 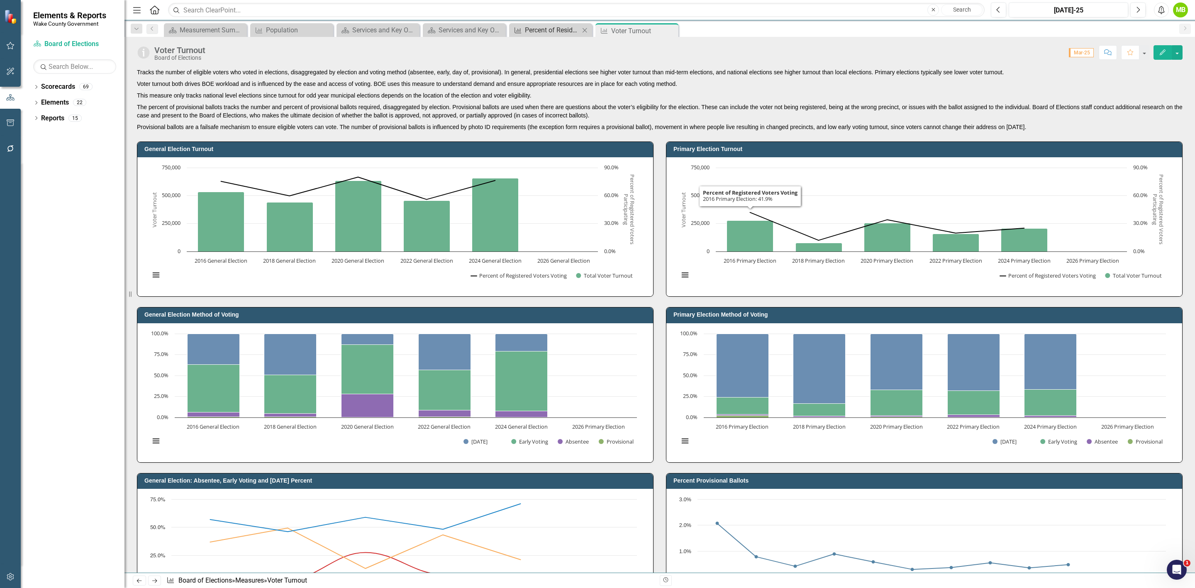 What do you see at coordinates (75, 118) in the screenshot?
I see `div: 15` at bounding box center [75, 118].